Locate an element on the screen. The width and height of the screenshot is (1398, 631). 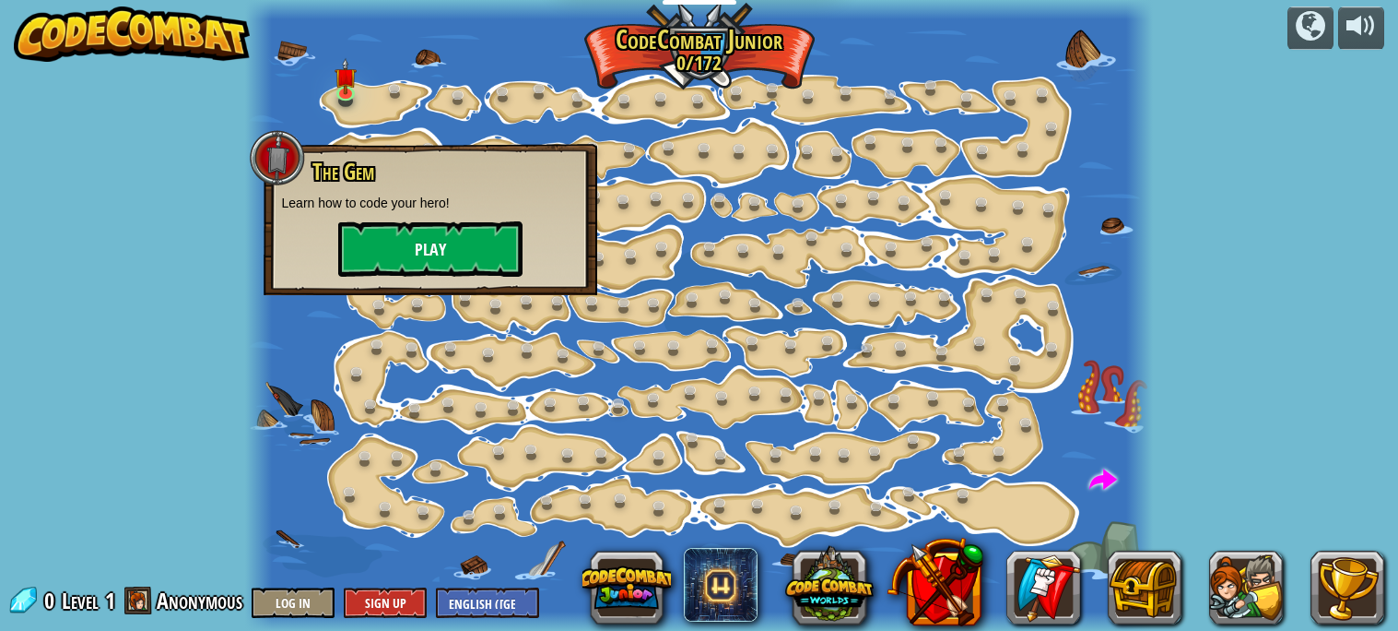
button: Campaigns is located at coordinates (1311, 28).